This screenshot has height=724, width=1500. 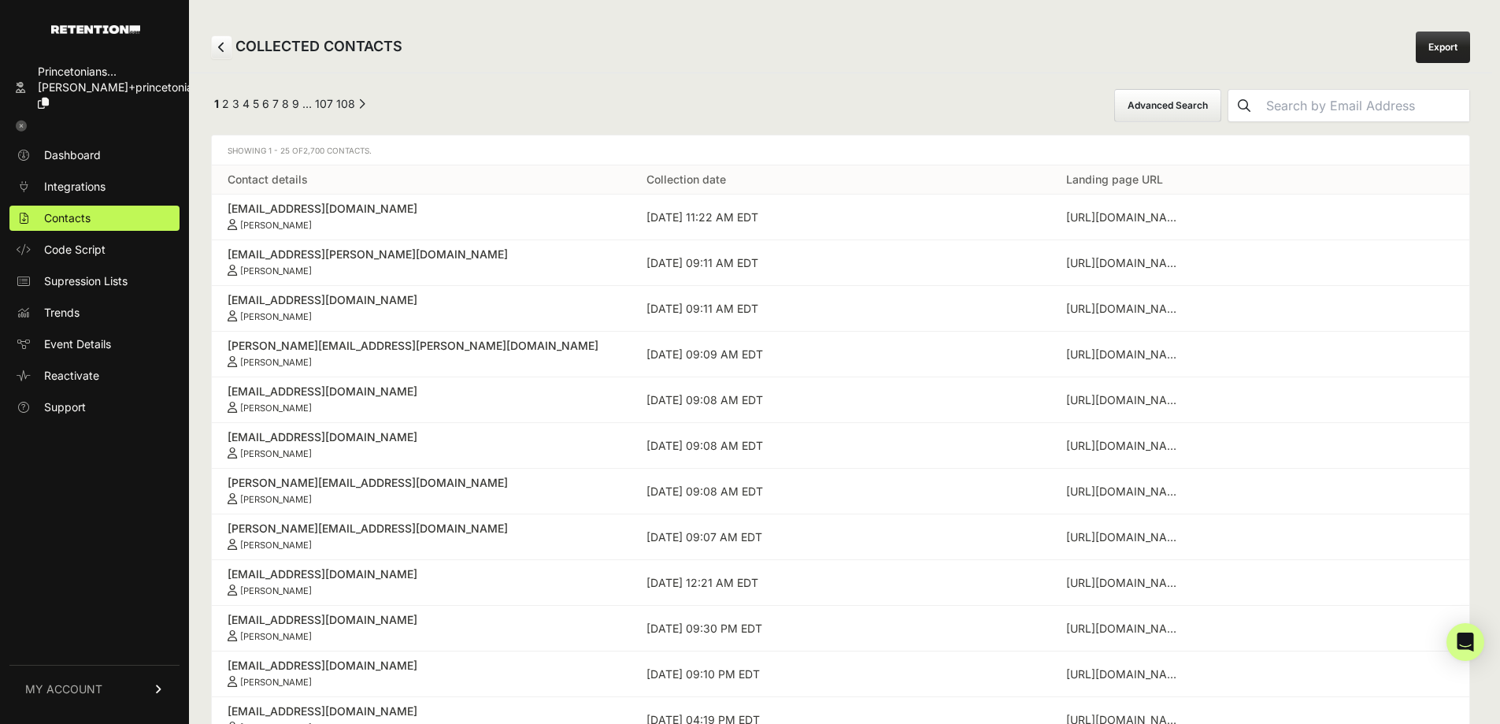 What do you see at coordinates (94, 344) in the screenshot?
I see `a: Event Details` at bounding box center [94, 344].